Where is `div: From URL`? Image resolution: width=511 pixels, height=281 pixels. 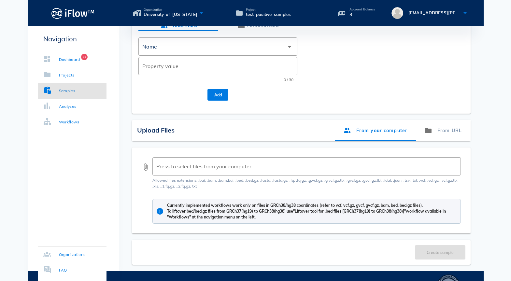
div: From URL is located at coordinates (443, 131).